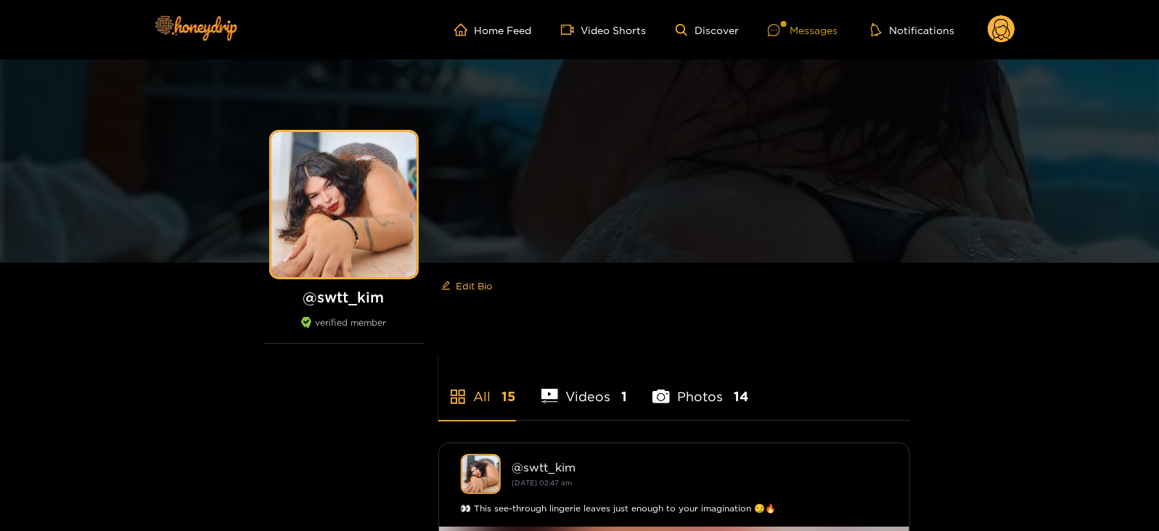 The height and width of the screenshot is (531, 1159). I want to click on li: All, so click(477, 388).